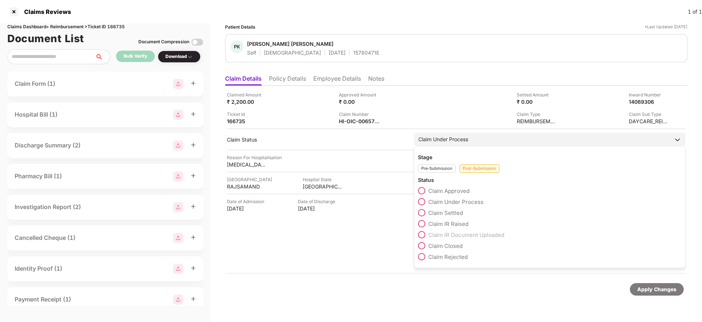  What do you see at coordinates (359, 114) in the screenshot?
I see `div: Claim Number` at bounding box center [359, 114].